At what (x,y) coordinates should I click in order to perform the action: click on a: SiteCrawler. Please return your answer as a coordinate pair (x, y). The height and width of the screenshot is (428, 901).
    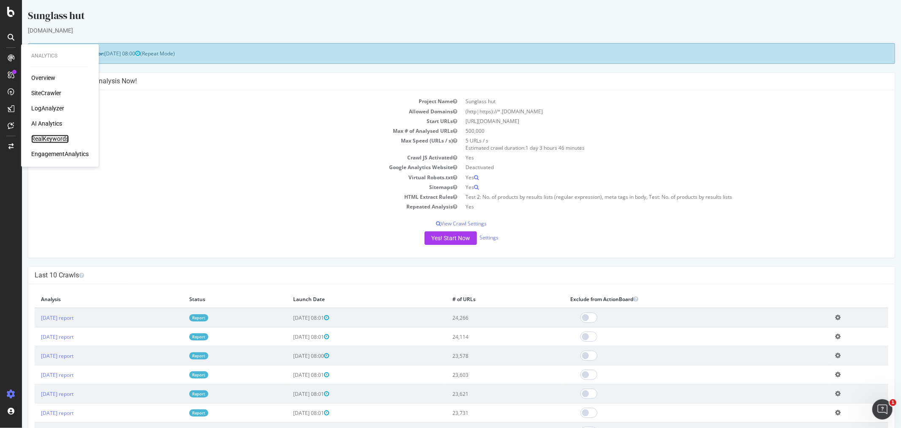
    Looking at the image, I should click on (46, 93).